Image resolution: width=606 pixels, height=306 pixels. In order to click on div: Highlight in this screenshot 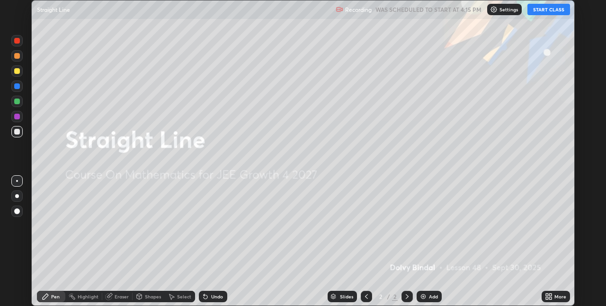, I will do `click(88, 296)`.